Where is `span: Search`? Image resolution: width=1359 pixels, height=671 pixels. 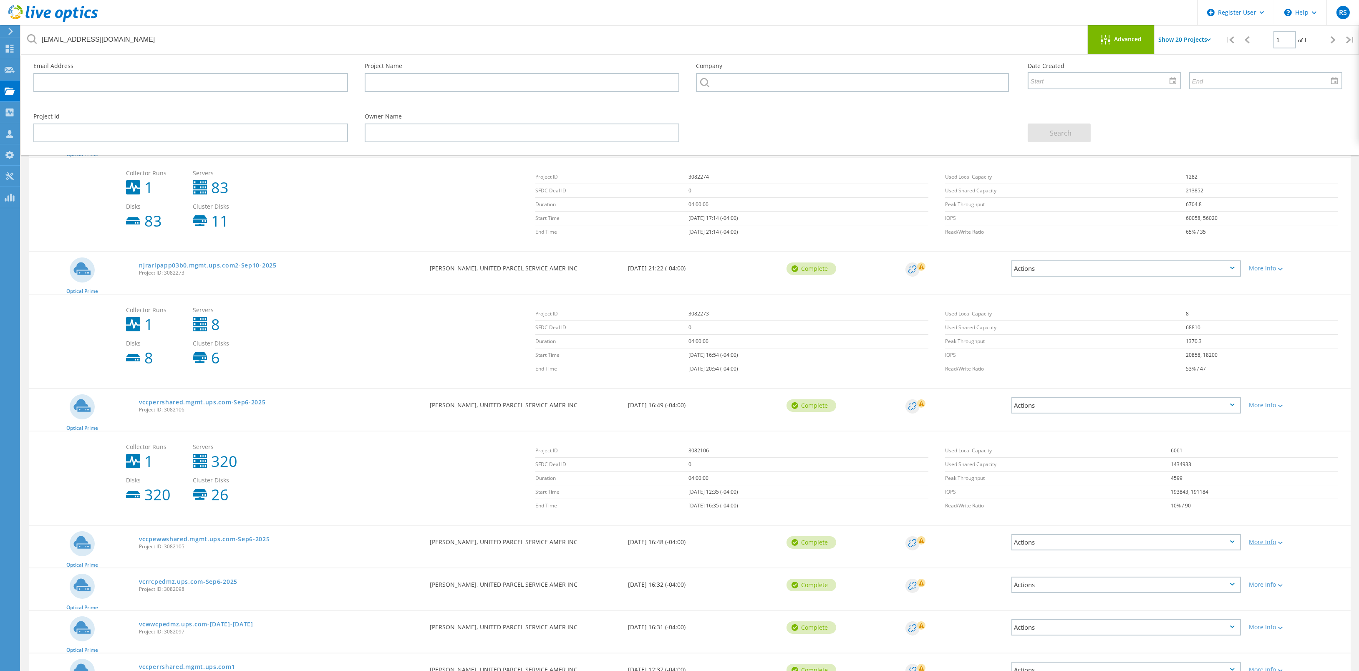
span: Search is located at coordinates (1061, 133).